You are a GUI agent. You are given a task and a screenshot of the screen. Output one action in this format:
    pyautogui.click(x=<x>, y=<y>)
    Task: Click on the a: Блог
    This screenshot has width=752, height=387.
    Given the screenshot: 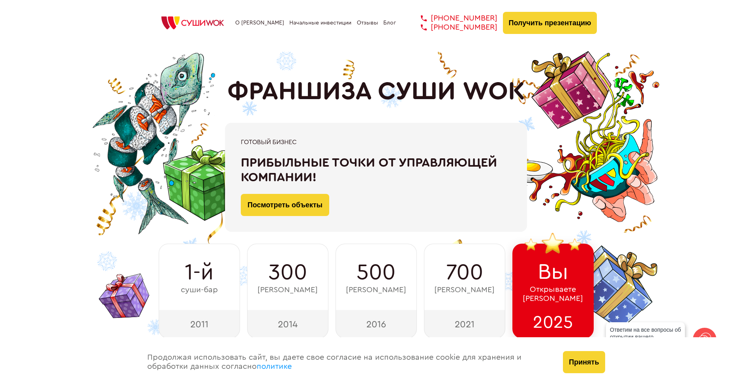 What is the action you would take?
    pyautogui.click(x=389, y=23)
    